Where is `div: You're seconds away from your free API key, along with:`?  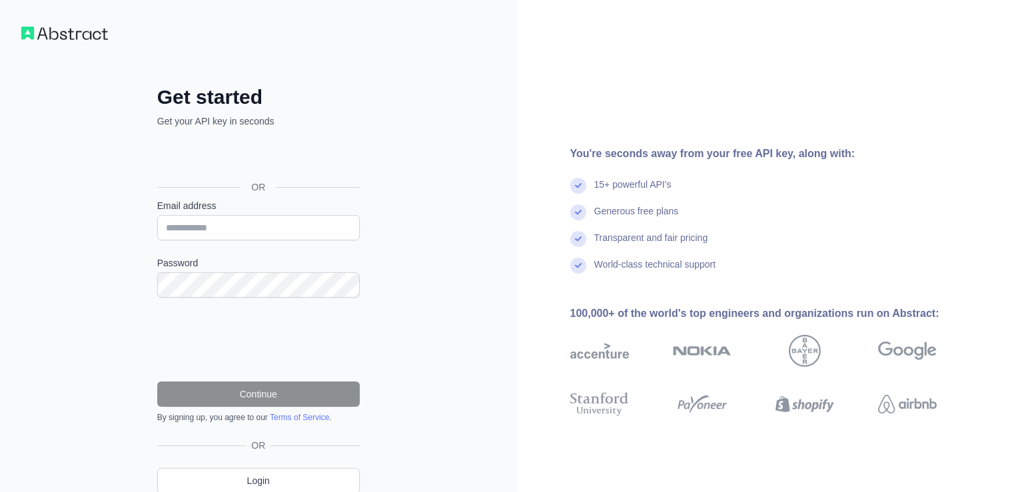 div: You're seconds away from your free API key, along with: is located at coordinates (774, 154).